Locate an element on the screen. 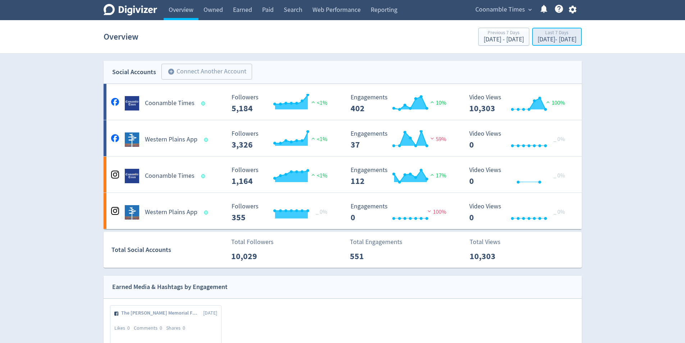  span: add_circle is located at coordinates (171, 72).